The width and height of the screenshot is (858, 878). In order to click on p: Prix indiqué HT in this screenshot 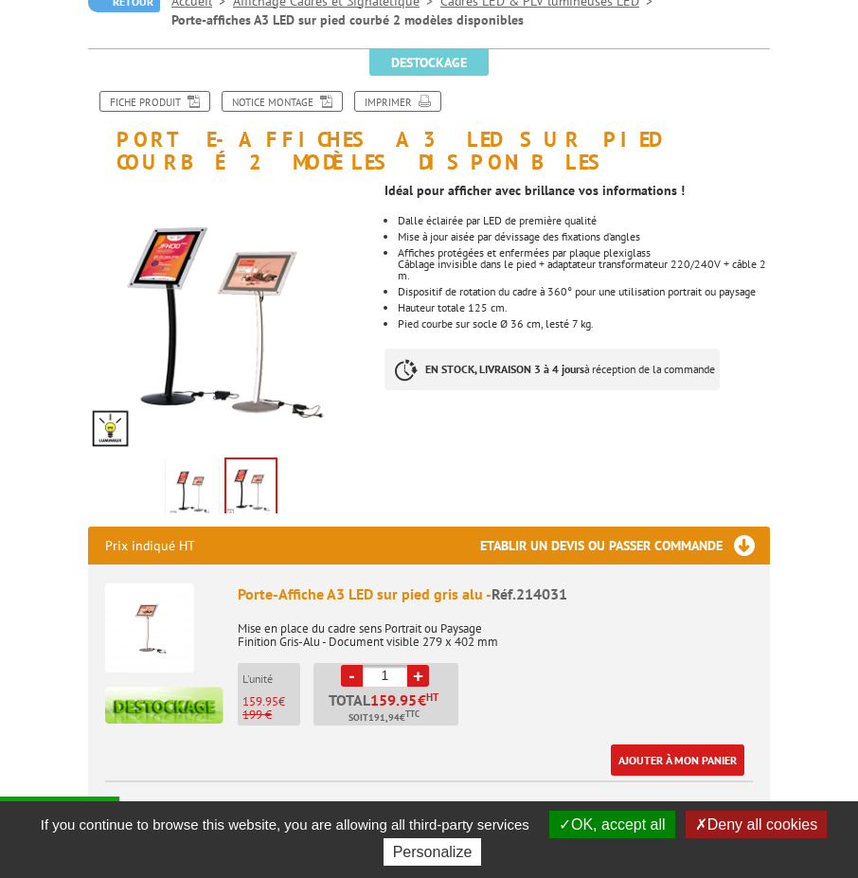, I will do `click(150, 546)`.